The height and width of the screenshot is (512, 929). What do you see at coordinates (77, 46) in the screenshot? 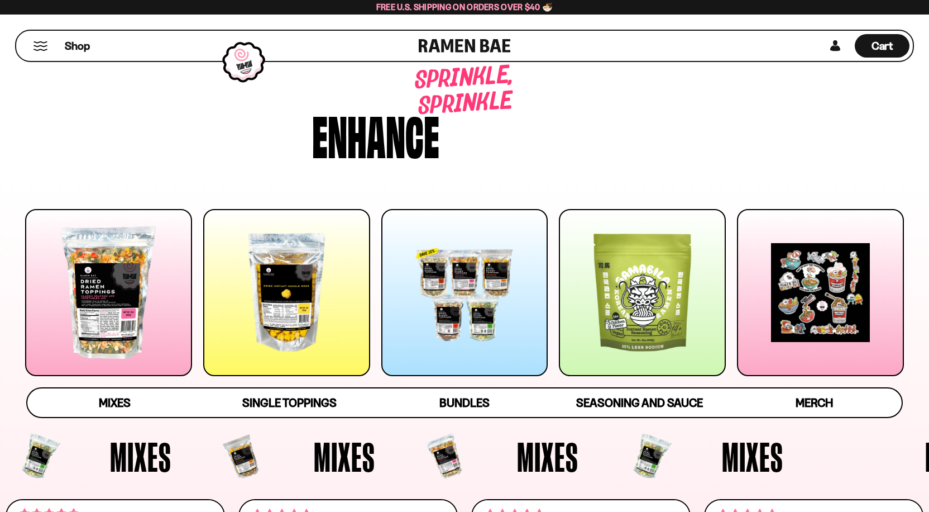
I see `span: Shop` at bounding box center [77, 46].